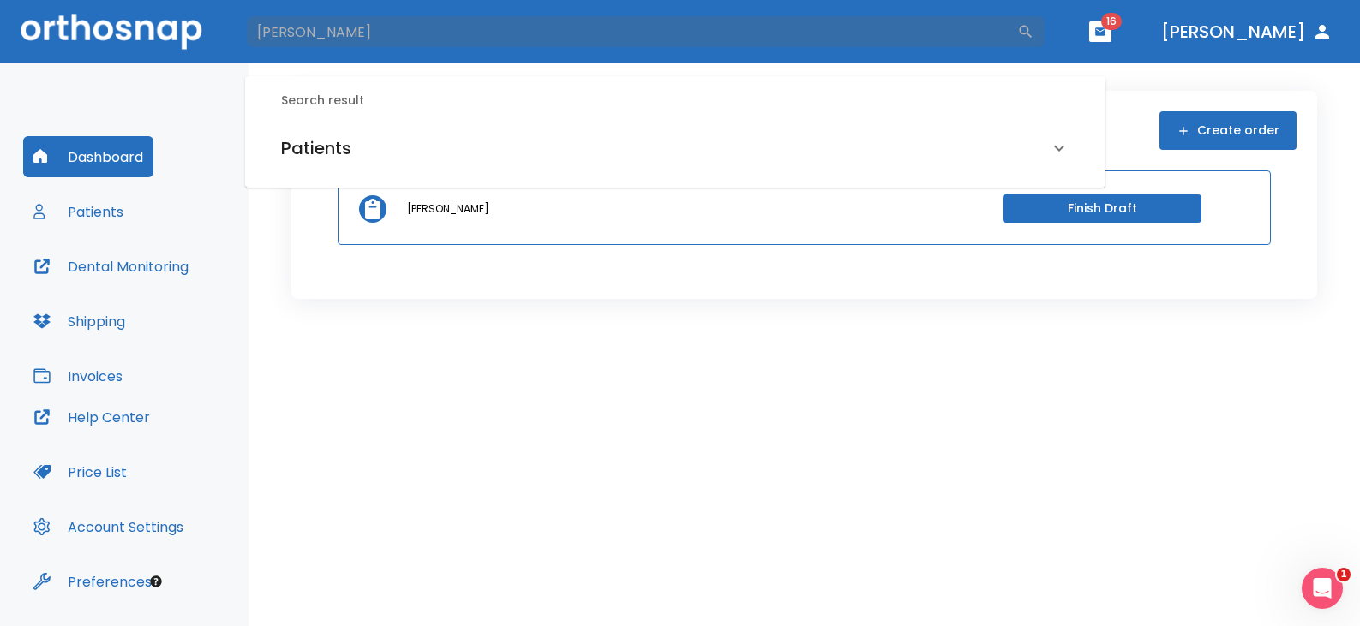 The image size is (1360, 626). I want to click on a: Account Settings, so click(108, 527).